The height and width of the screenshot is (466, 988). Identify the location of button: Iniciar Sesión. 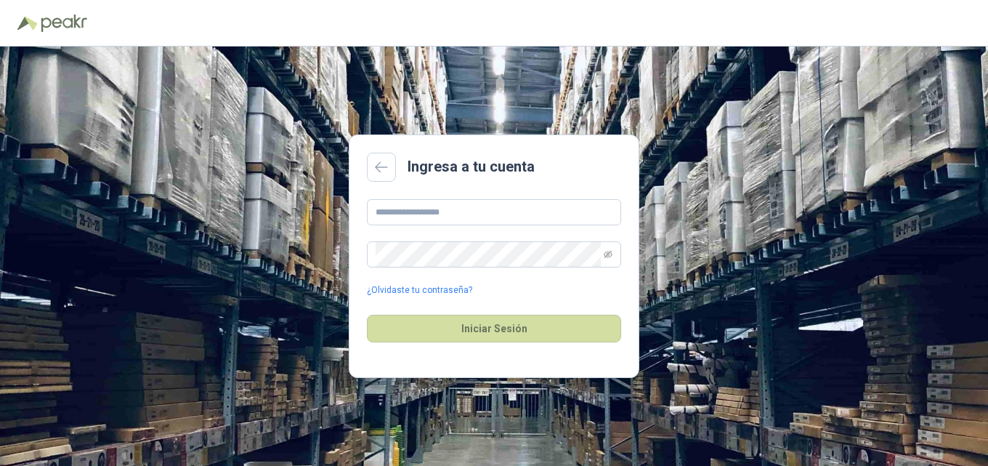
(494, 328).